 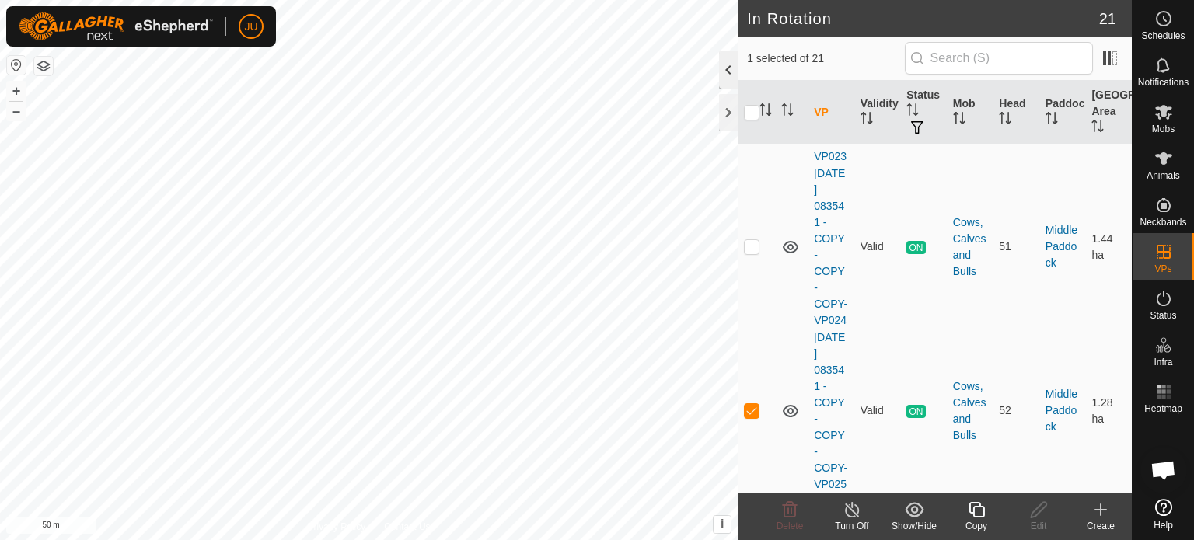 I want to click on img: Gallagher Logo, so click(x=116, y=26).